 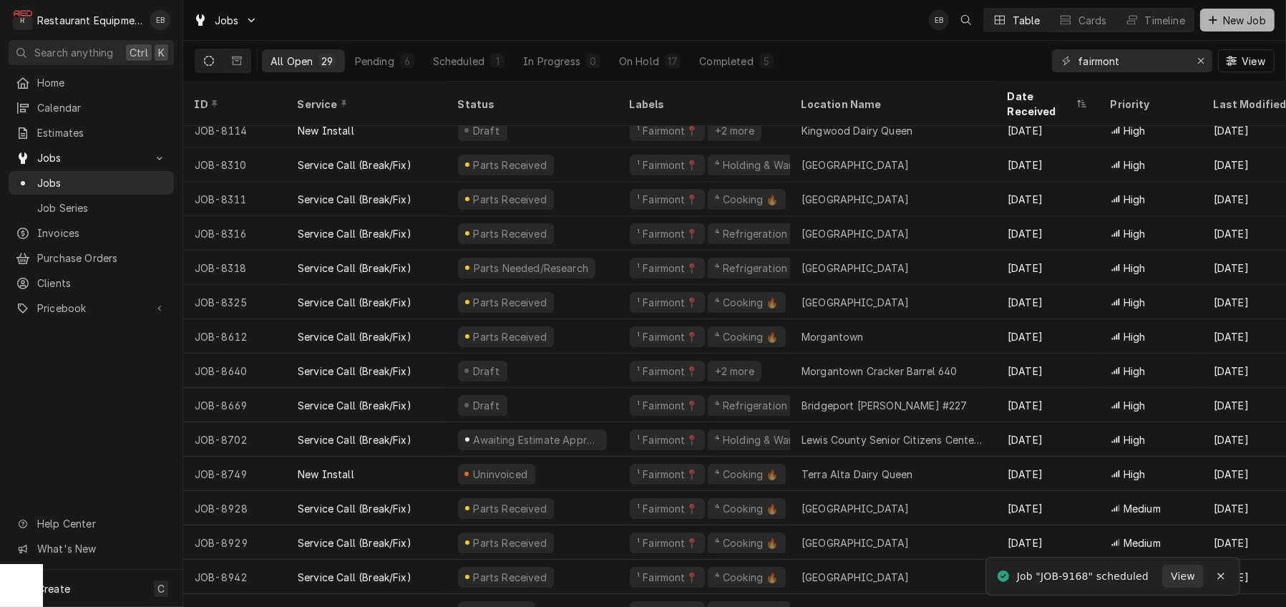 What do you see at coordinates (102, 82) in the screenshot?
I see `span: Home` at bounding box center [102, 82].